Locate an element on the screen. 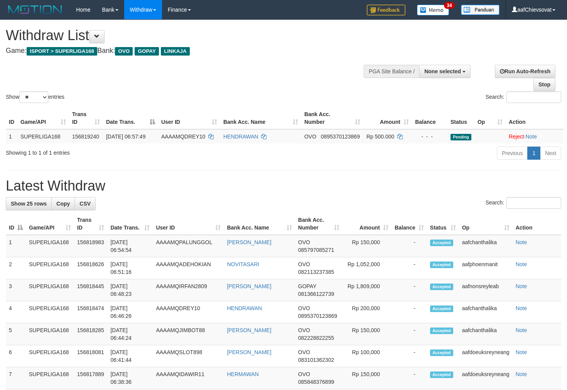 Image resolution: width=567 pixels, height=390 pixels. a: HERMAWAN is located at coordinates (242, 374).